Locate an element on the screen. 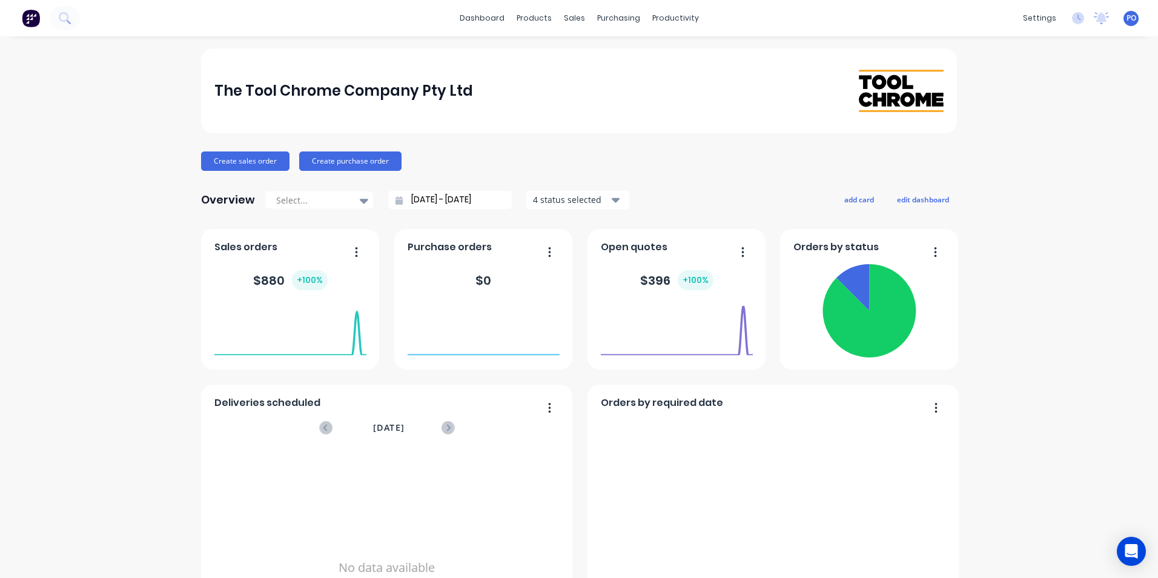  span: Purchase orders is located at coordinates (449, 247).